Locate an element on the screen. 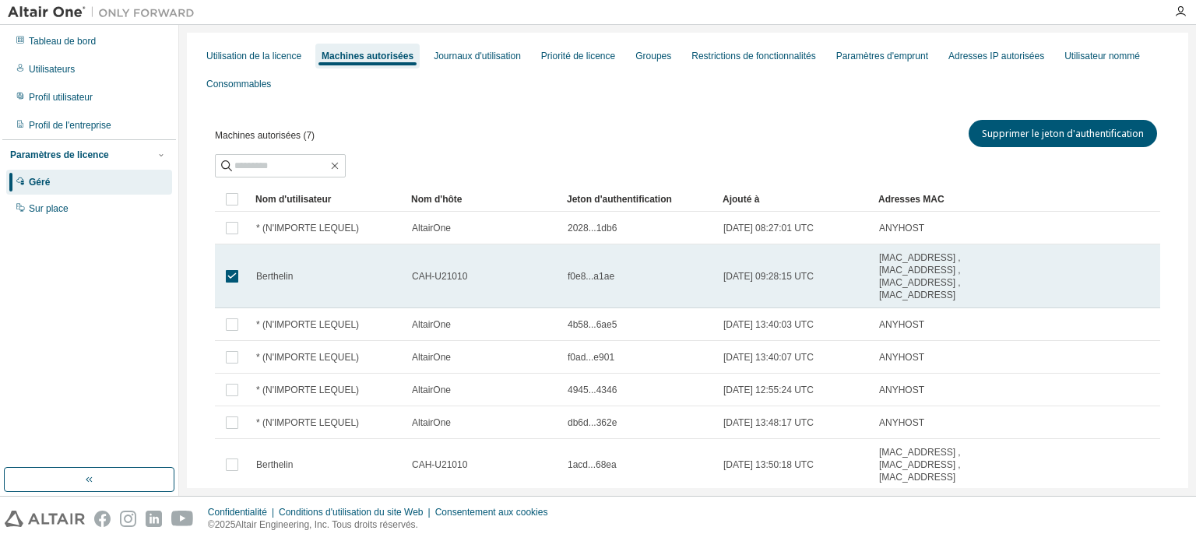 This screenshot has width=1196, height=541. font: f0ad...e901 is located at coordinates (591, 358).